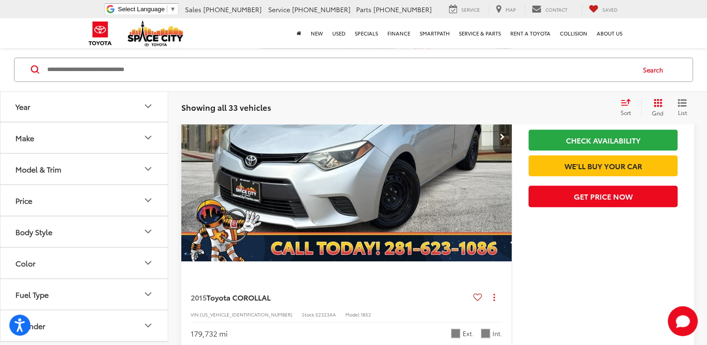  Describe the element at coordinates (209, 333) in the screenshot. I see `div: 179,732 mi` at that location.